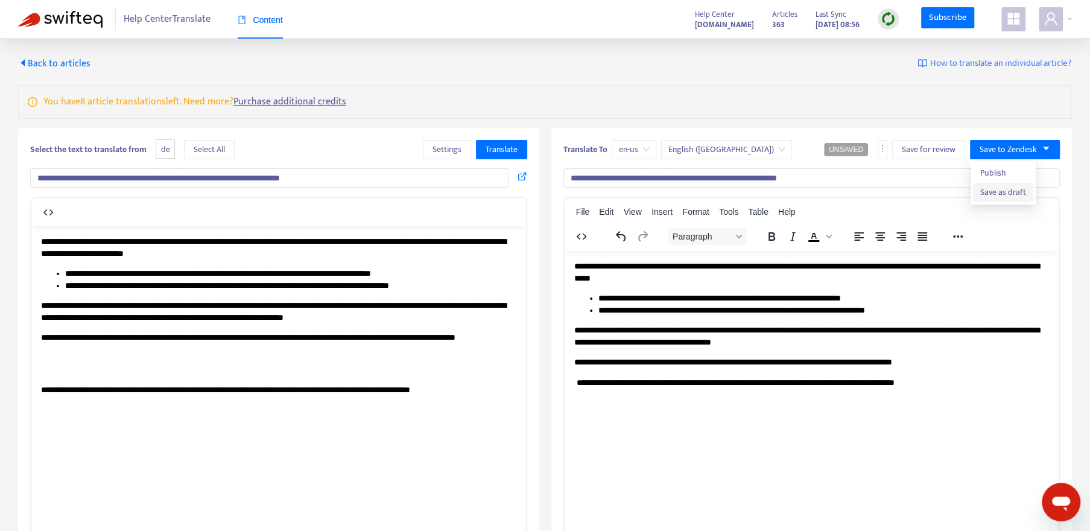 The width and height of the screenshot is (1090, 531). Describe the element at coordinates (726, 150) in the screenshot. I see `span: English (USA)` at that location.